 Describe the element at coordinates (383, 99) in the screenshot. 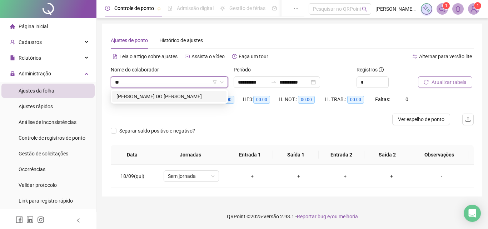

I see `span: Faltas:` at that location.